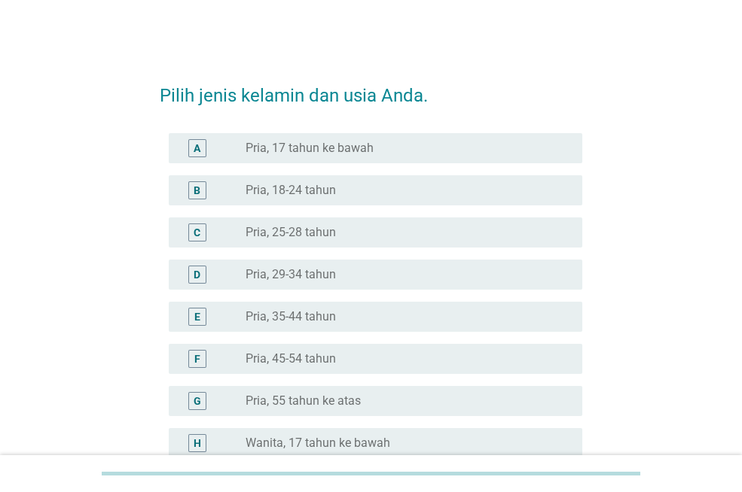  I want to click on div: E, so click(197, 316).